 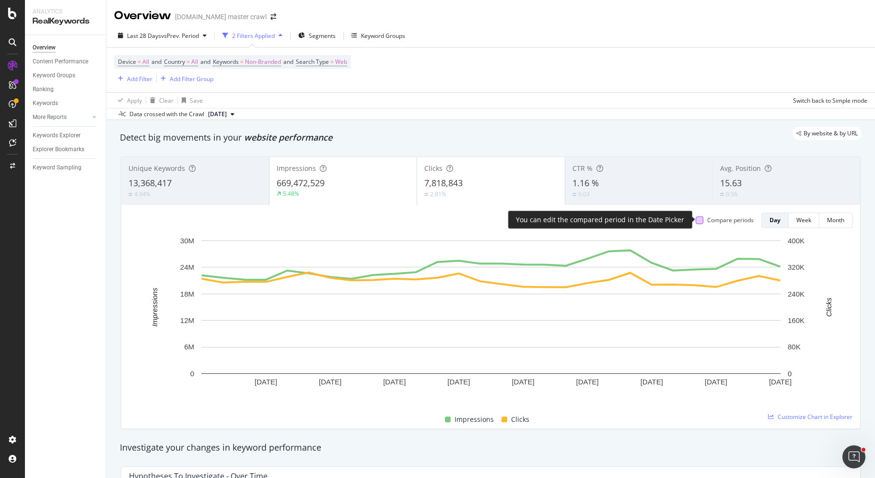 I want to click on div: Add Filter, so click(x=140, y=79).